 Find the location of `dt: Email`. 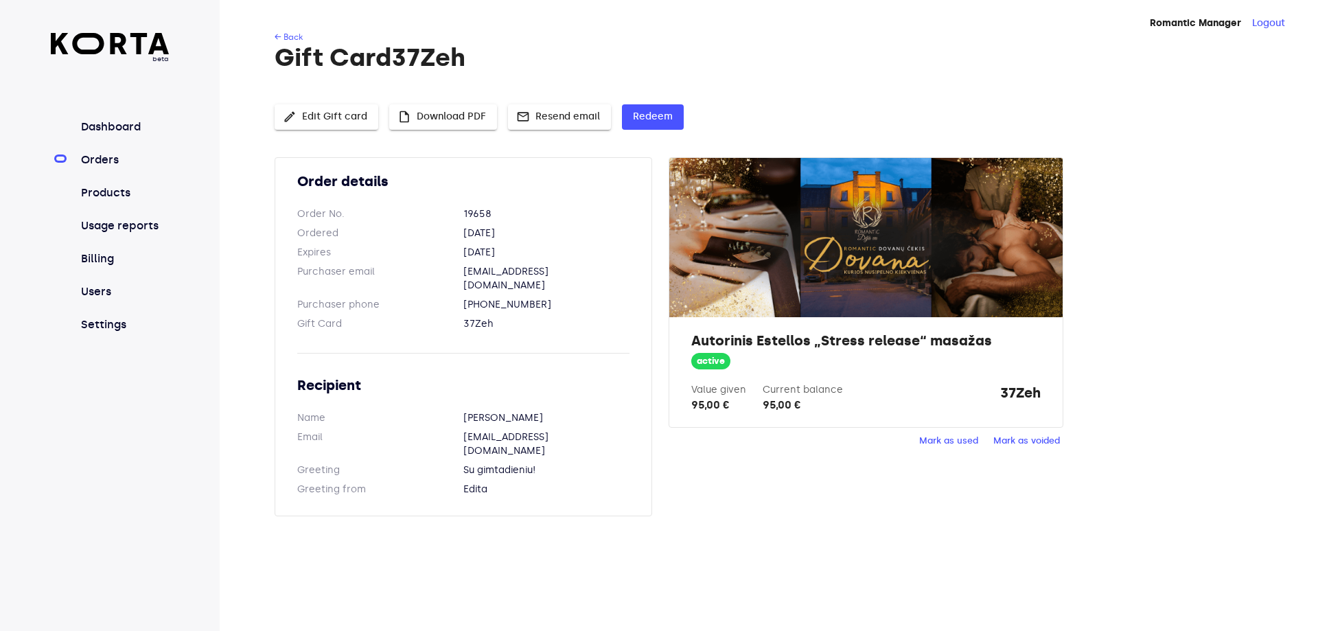

dt: Email is located at coordinates (380, 444).